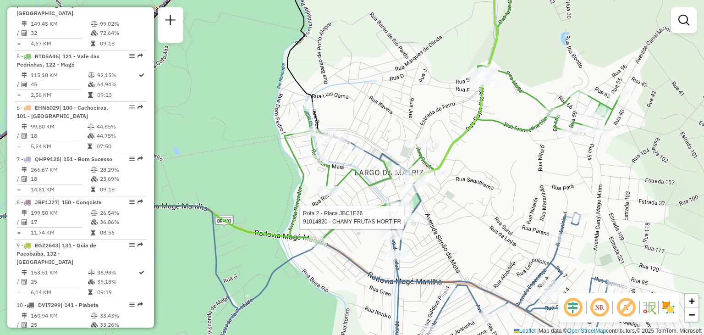 The height and width of the screenshot is (335, 704). Describe the element at coordinates (60, 170) in the screenshot. I see `td: 266,67 KM` at that location.